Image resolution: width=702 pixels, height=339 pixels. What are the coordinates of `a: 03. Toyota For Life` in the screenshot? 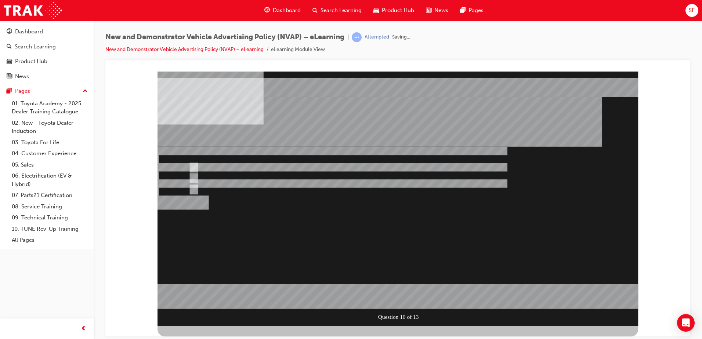 It's located at (50, 142).